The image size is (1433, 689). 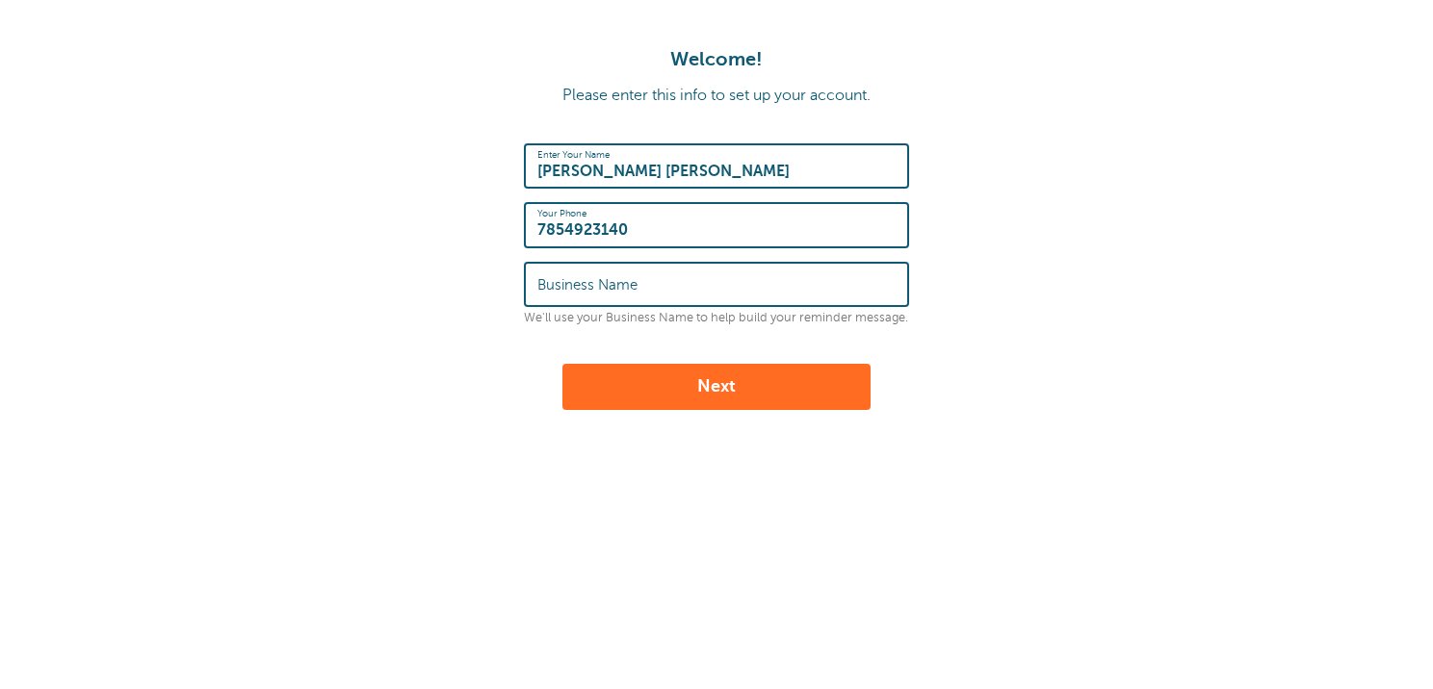 I want to click on h1: Welcome!, so click(x=716, y=60).